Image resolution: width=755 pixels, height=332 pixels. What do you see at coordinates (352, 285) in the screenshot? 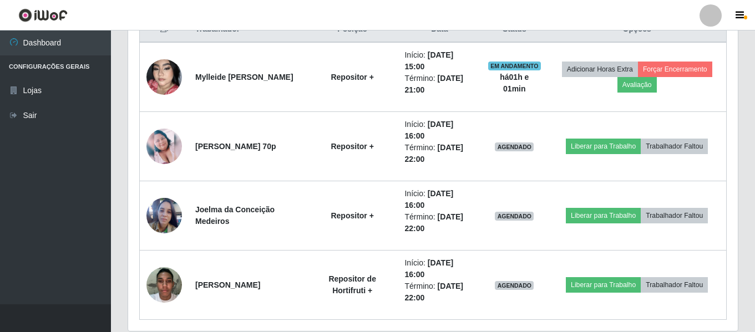
I see `strong: Repositor de Hortifruti +` at bounding box center [352, 285].